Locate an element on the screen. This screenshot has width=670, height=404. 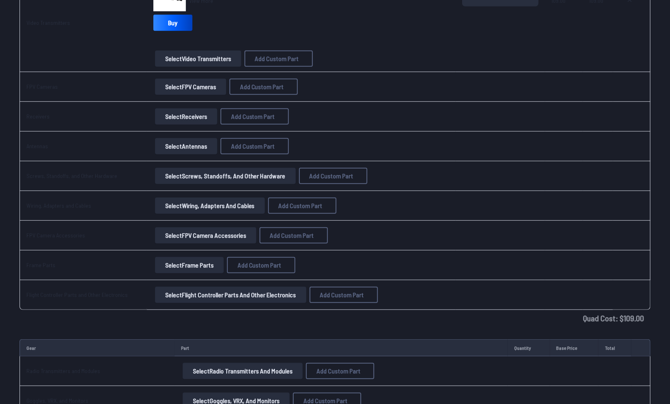
a: SelectRadio Transmitters and Modules is located at coordinates (242, 371).